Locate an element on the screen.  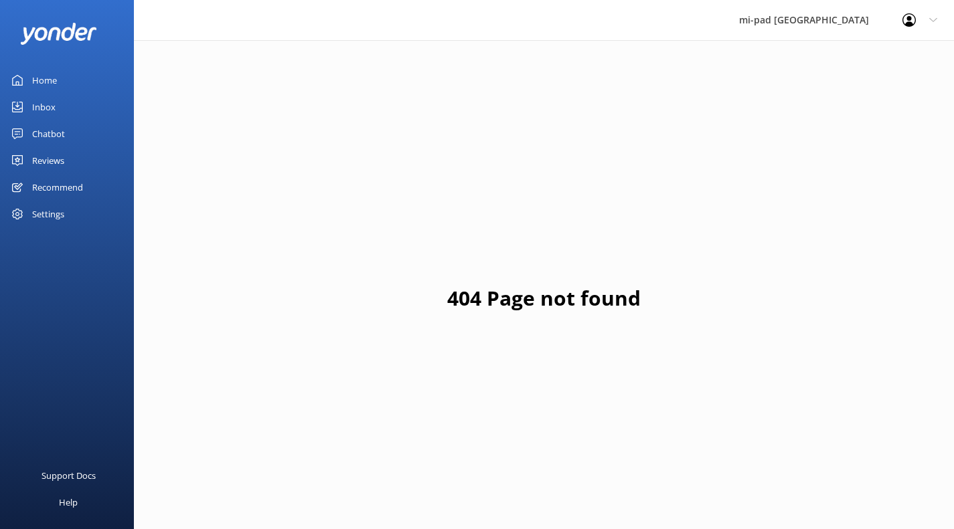
h1: 404 Page not found is located at coordinates (544, 299).